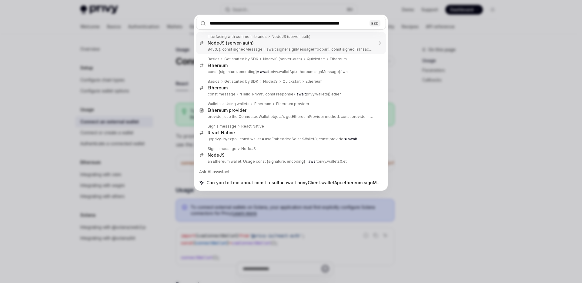 The height and width of the screenshot is (283, 582). Describe the element at coordinates (214, 104) in the screenshot. I see `div: Wallets` at that location.